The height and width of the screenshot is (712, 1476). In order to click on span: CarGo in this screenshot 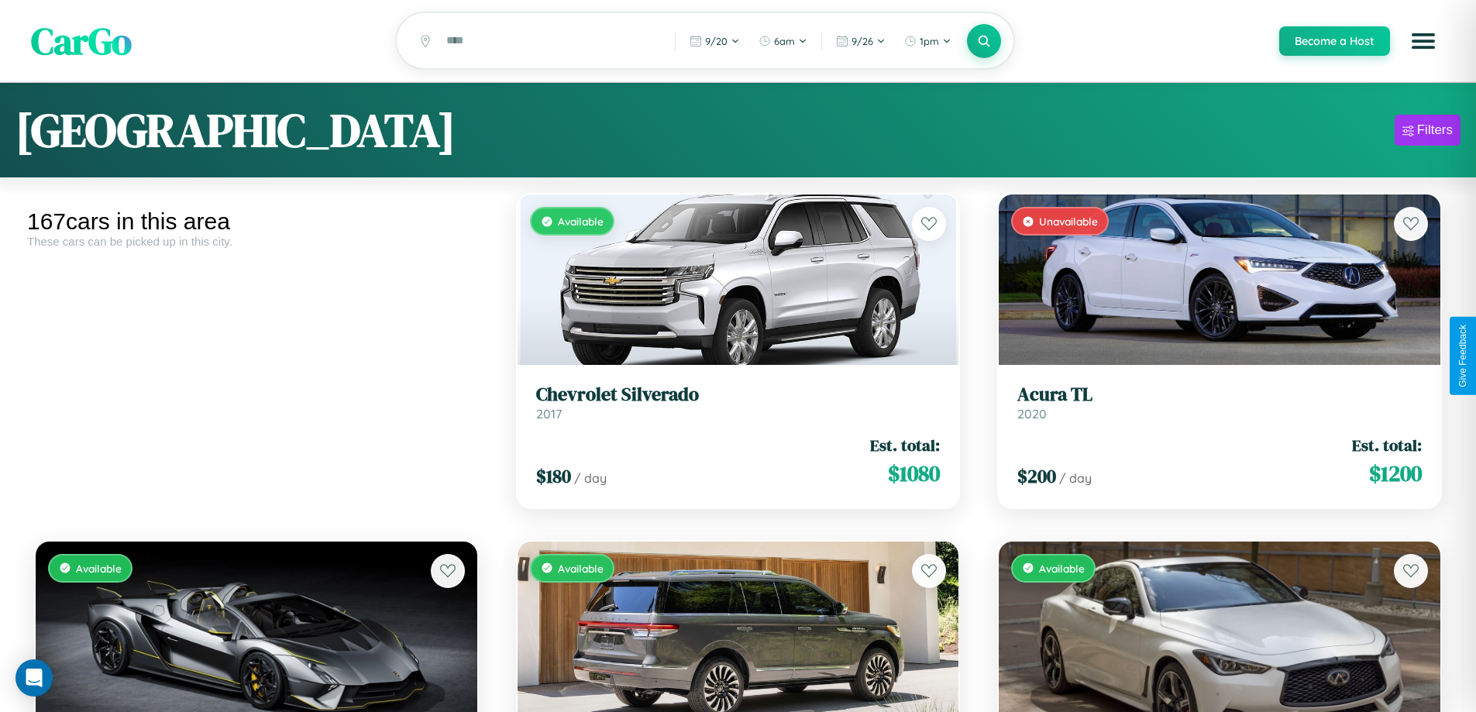, I will do `click(81, 41)`.